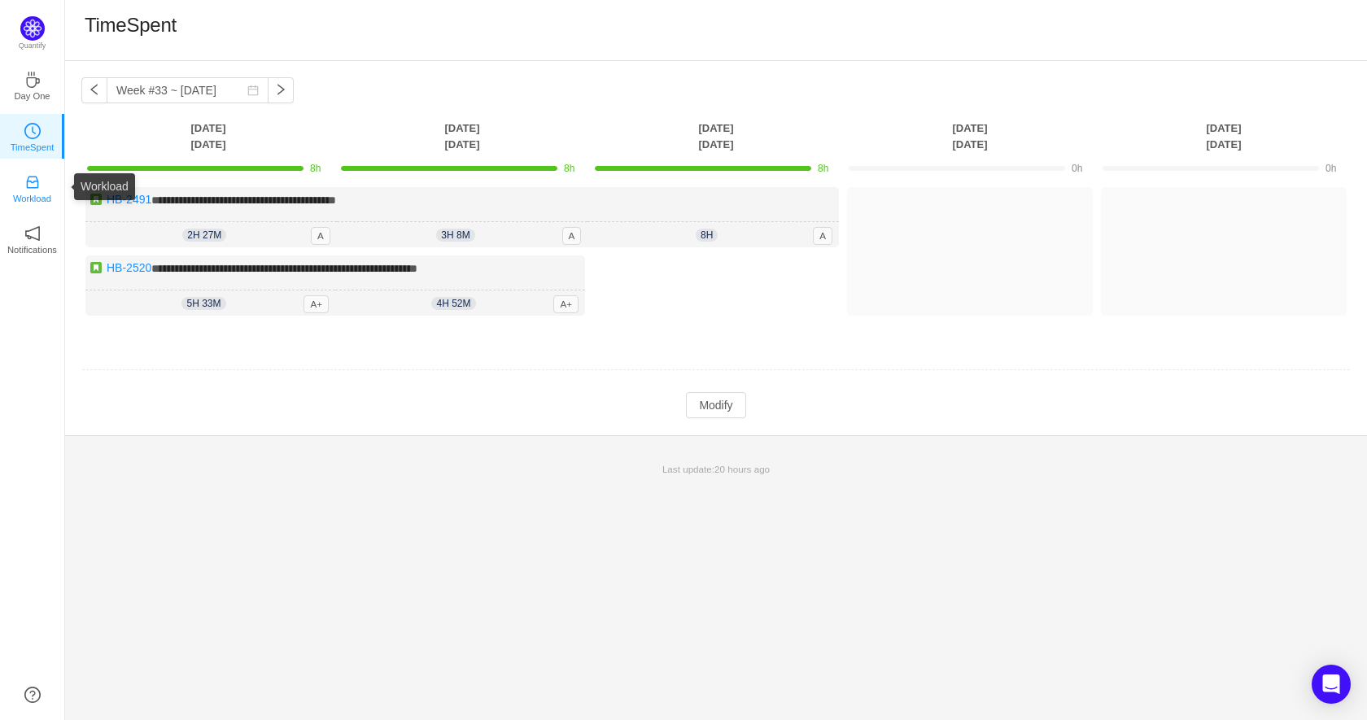 Image resolution: width=1367 pixels, height=720 pixels. What do you see at coordinates (453, 304) in the screenshot?
I see `span: 4h 52m` at bounding box center [453, 304].